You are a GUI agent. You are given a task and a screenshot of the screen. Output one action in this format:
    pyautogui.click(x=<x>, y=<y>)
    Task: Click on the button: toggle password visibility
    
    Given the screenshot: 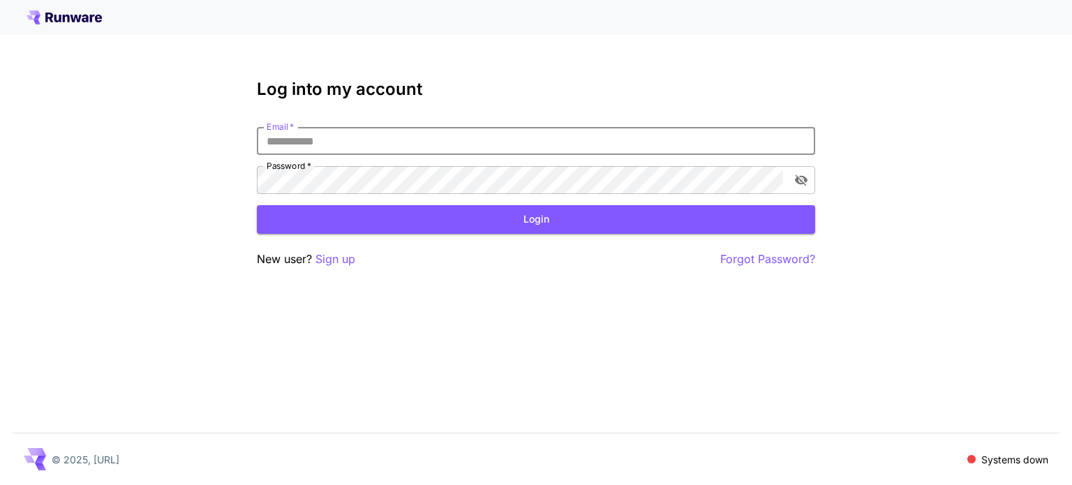 What is the action you would take?
    pyautogui.click(x=801, y=180)
    